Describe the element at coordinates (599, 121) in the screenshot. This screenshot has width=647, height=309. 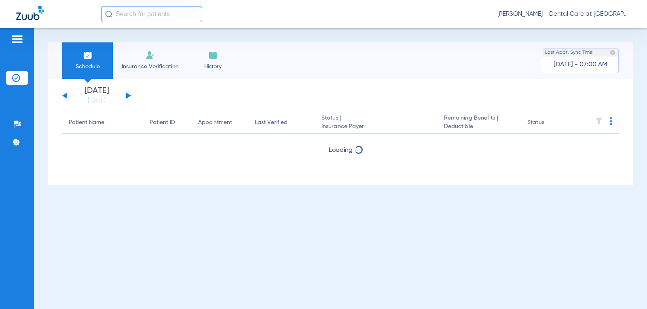
I see `img: filter.svg` at that location.